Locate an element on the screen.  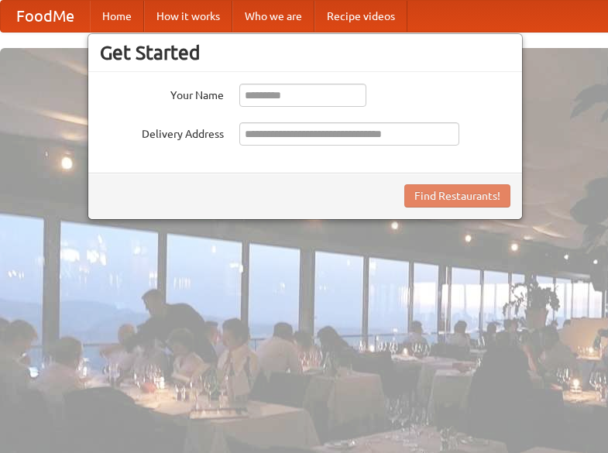
a: How it works is located at coordinates (188, 16).